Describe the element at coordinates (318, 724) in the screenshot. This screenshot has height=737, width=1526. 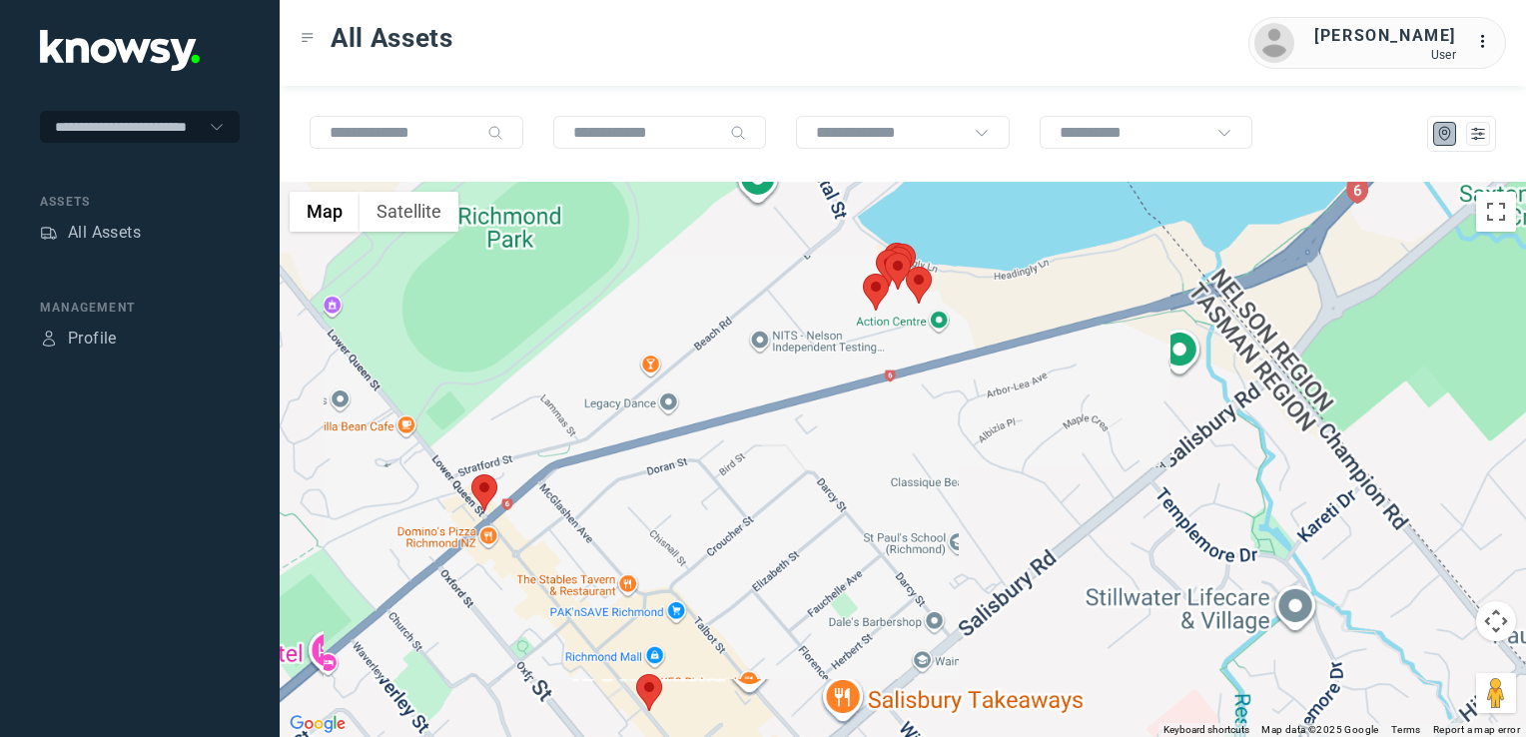
I see `img: Google` at that location.